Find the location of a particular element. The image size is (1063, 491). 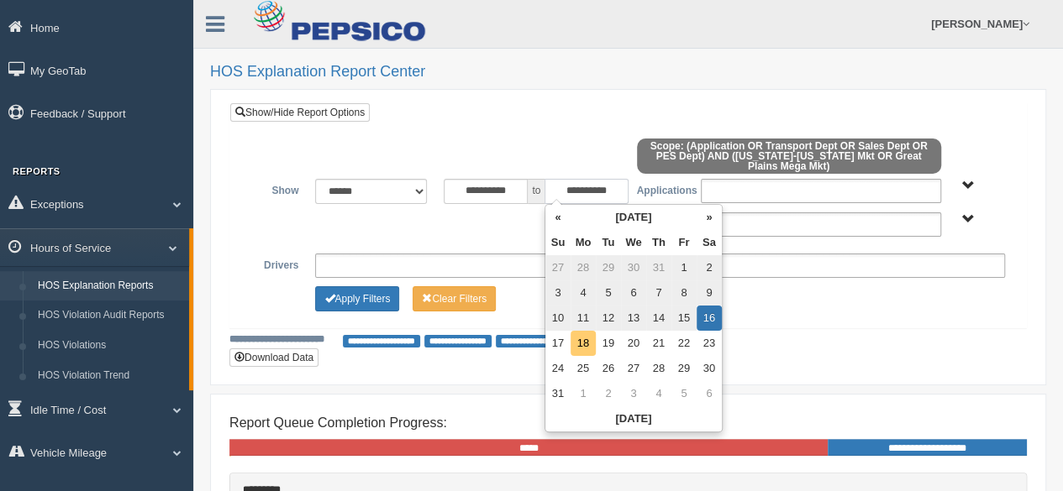

td: 11 is located at coordinates (583, 318).